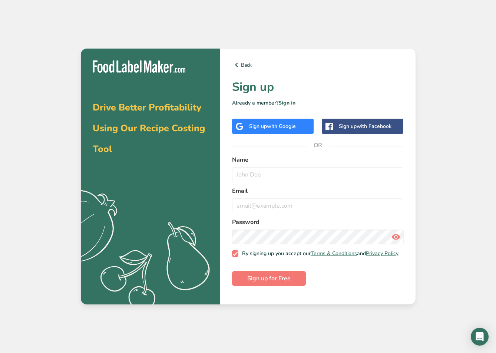 The height and width of the screenshot is (353, 496). What do you see at coordinates (318, 206) in the screenshot?
I see `input: email@example.com` at bounding box center [318, 206].